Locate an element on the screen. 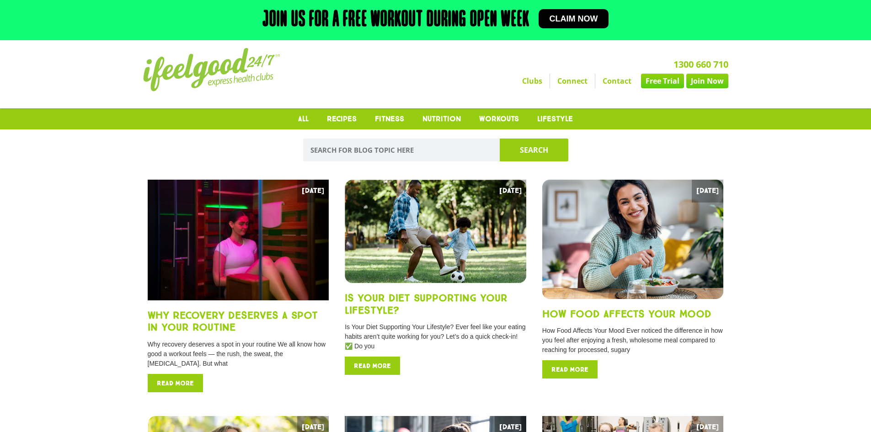 This screenshot has width=871, height=432. p: Is Your Diet Supporting Your Lifestyle? Ever feel like your eating habits aren’t quite working fo... is located at coordinates (435, 337).